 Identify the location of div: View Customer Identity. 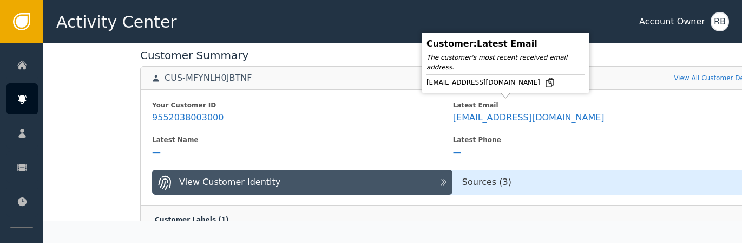
(230, 182).